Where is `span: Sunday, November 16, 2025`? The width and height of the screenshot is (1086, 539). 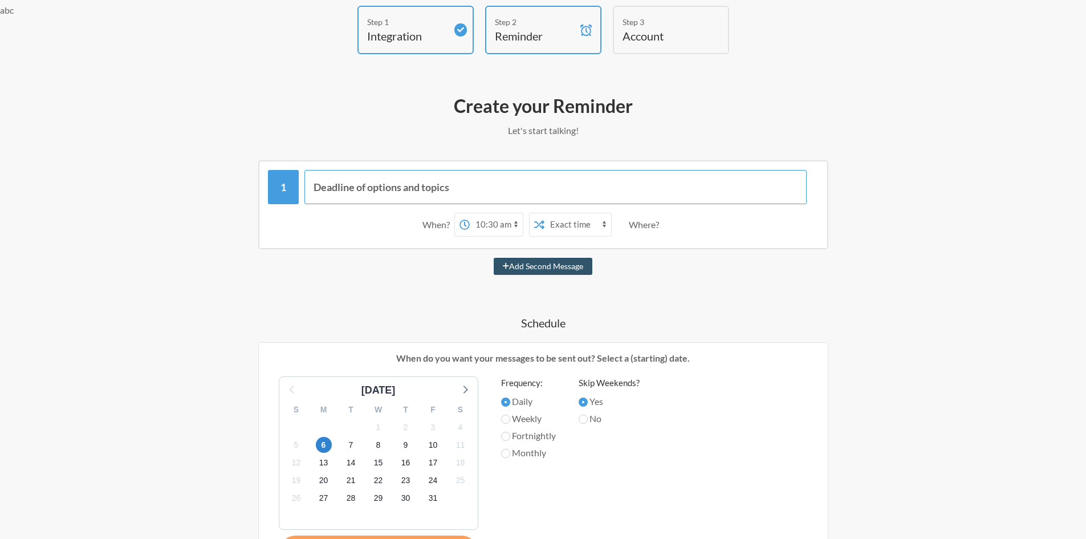 span: Sunday, November 16, 2025 is located at coordinates (406, 463).